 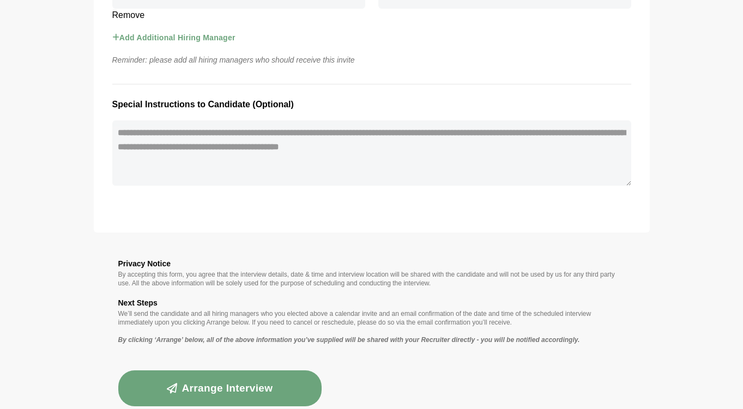 What do you see at coordinates (372, 105) in the screenshot?
I see `h3: Special Instructions to Candidate (Optional)` at bounding box center [372, 105].